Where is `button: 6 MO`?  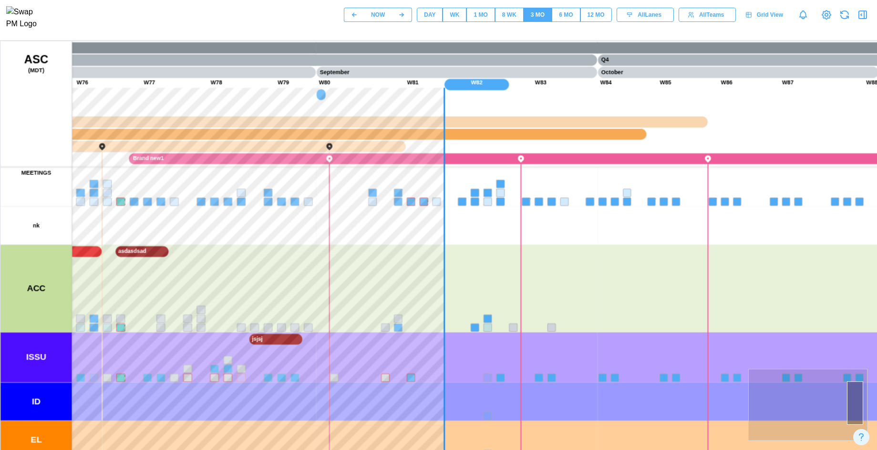
button: 6 MO is located at coordinates (566, 15).